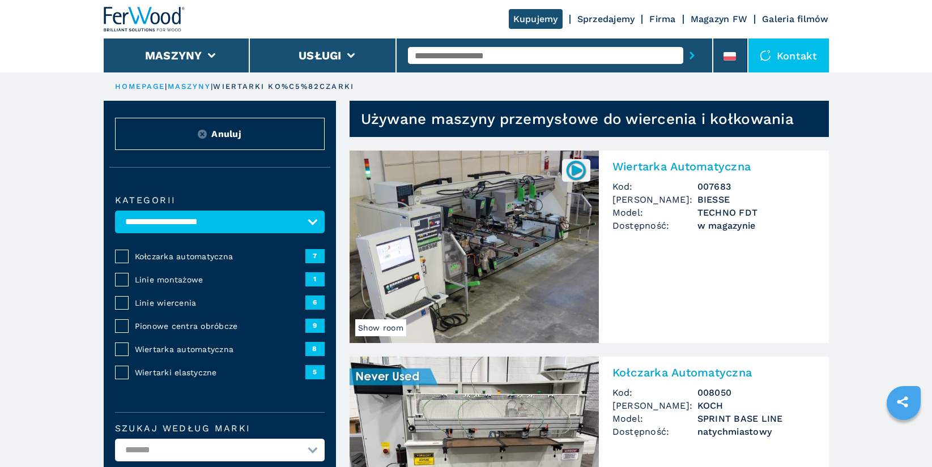 This screenshot has width=932, height=467. Describe the element at coordinates (535, 19) in the screenshot. I see `a: Kupujemy` at that location.